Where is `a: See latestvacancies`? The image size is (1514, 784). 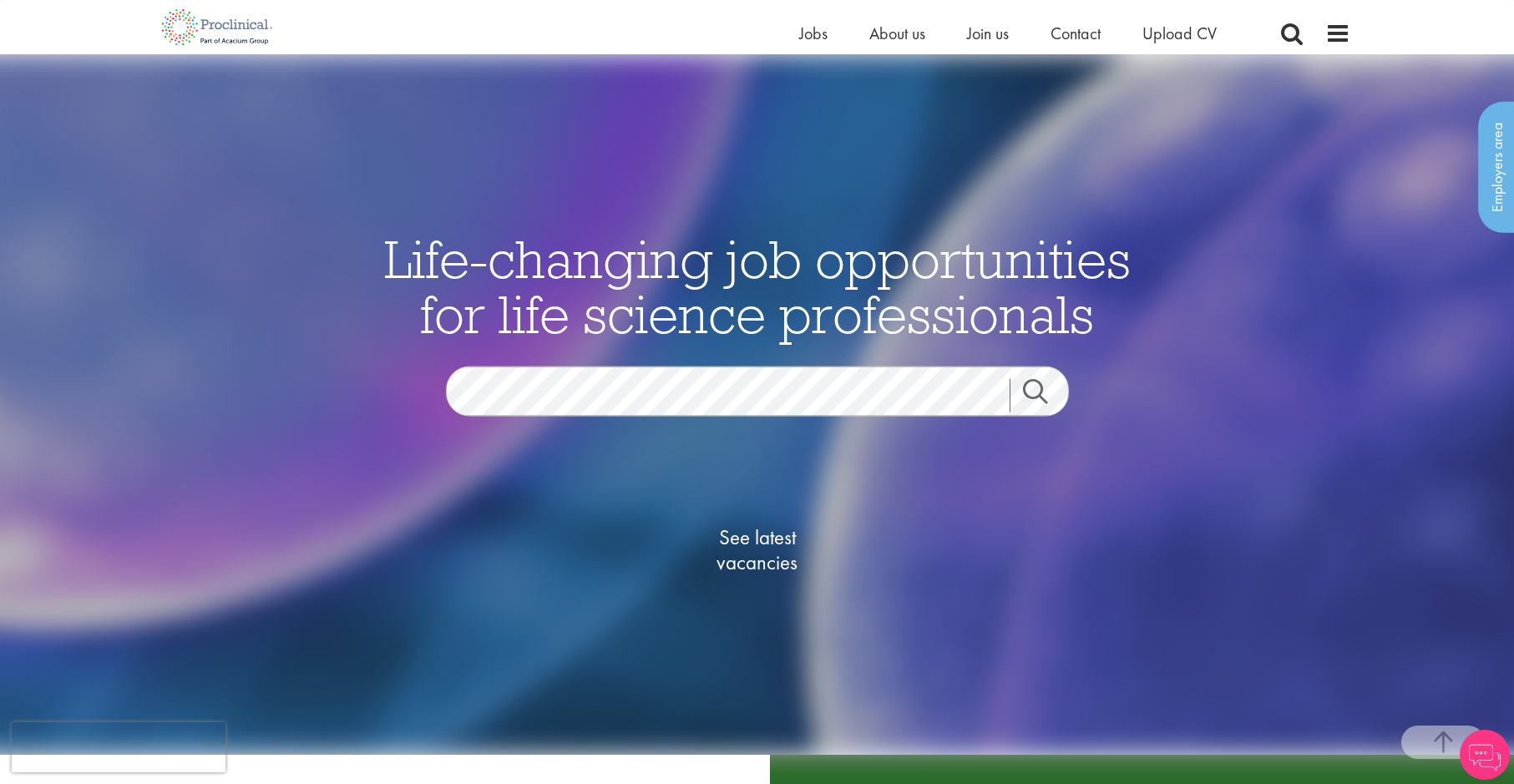
a: See latestvacancies is located at coordinates (757, 550).